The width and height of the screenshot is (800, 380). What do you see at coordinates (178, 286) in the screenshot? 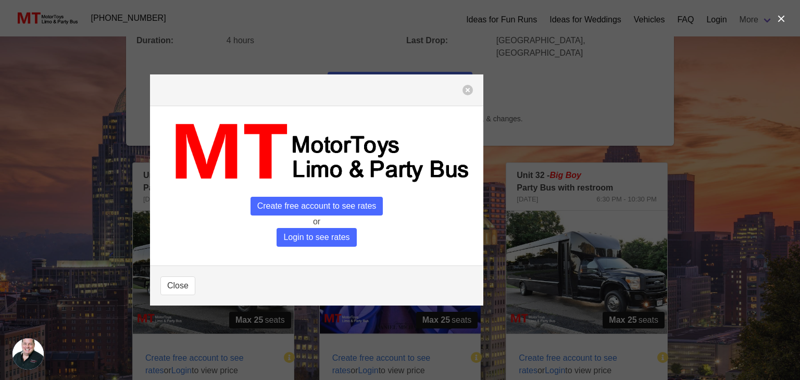
I see `button: Close` at bounding box center [178, 286].